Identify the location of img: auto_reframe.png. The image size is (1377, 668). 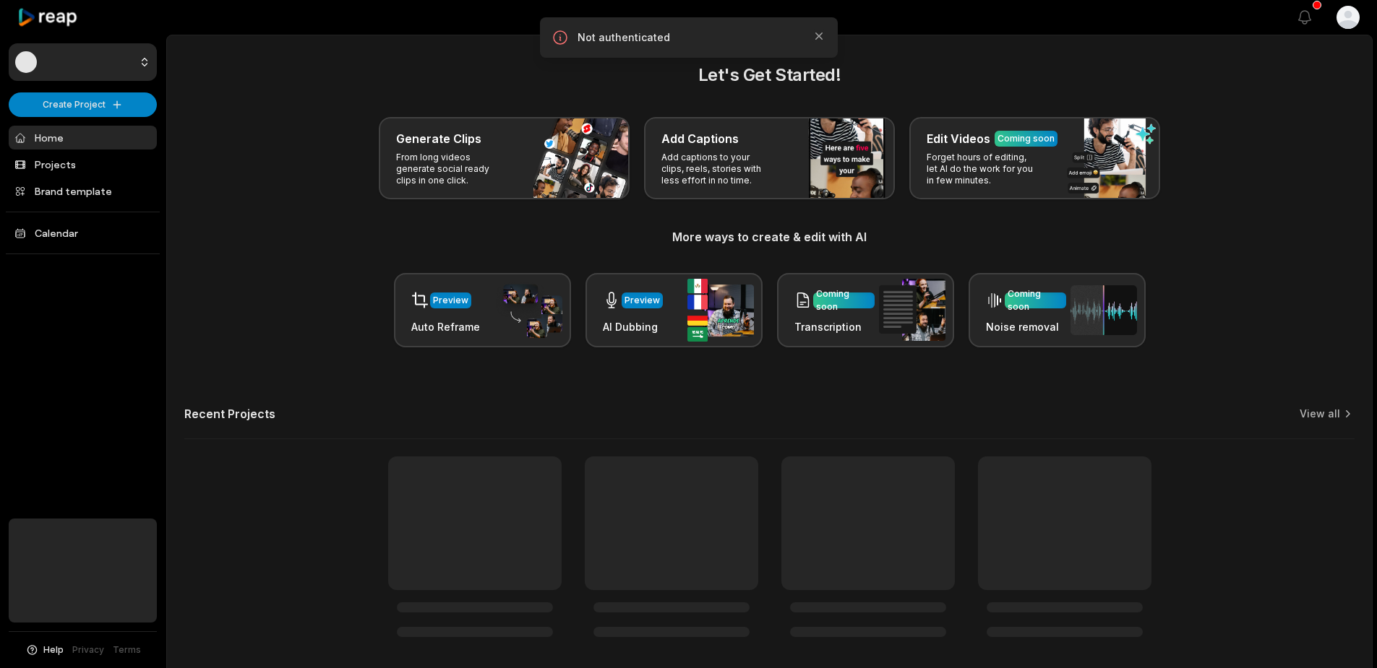
(529, 311).